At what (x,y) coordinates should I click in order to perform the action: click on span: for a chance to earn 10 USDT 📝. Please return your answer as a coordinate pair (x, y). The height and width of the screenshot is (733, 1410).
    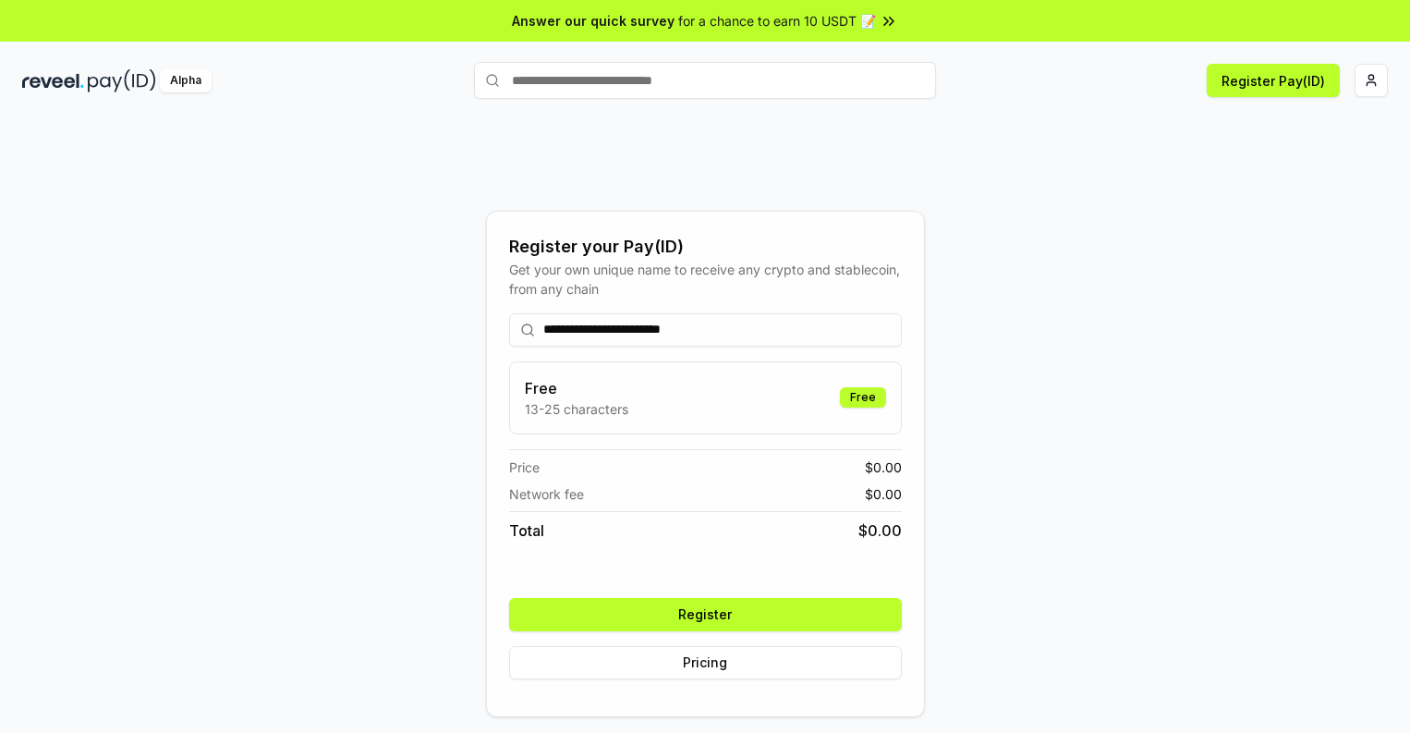
    Looking at the image, I should click on (777, 20).